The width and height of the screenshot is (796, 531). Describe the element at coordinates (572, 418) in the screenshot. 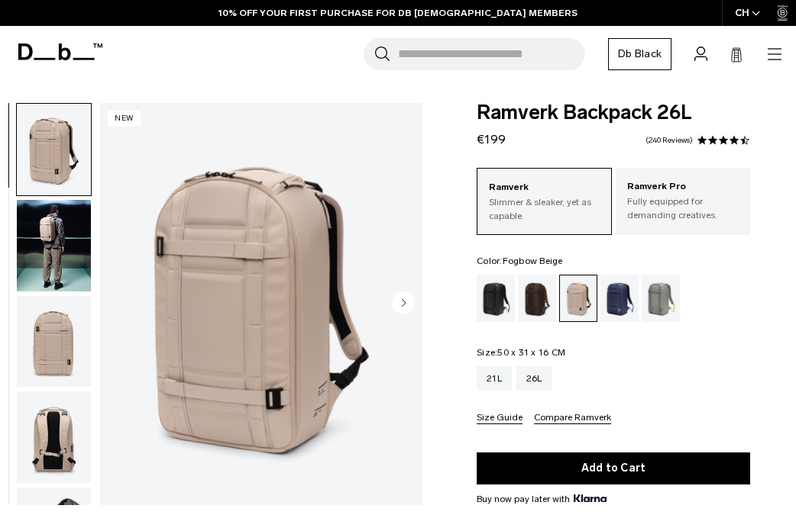

I see `button: Compare Ramverk` at that location.